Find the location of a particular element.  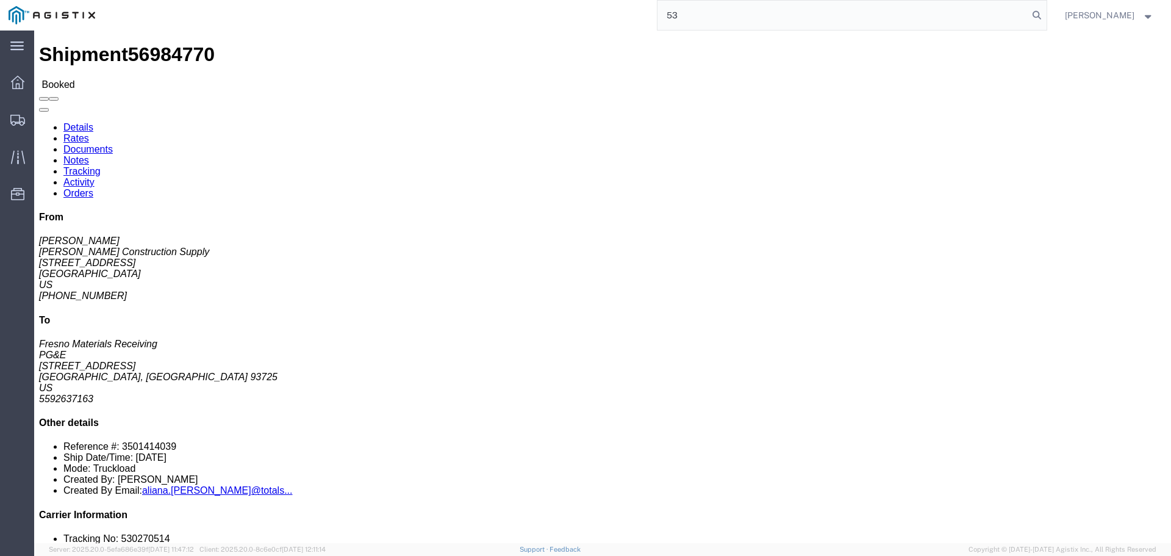

span: Server: 2025.20.0-5efa686e39f is located at coordinates (121, 549).